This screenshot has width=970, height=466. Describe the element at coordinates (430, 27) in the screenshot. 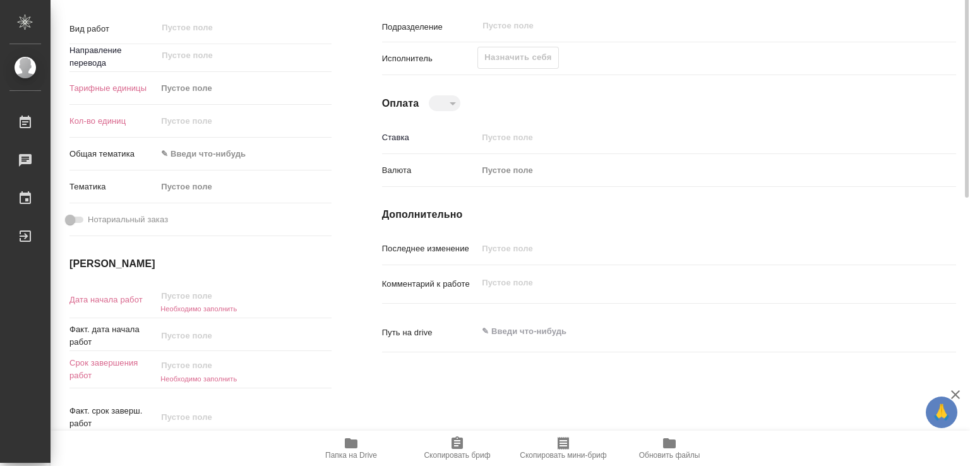

I see `p: Подразделение` at that location.